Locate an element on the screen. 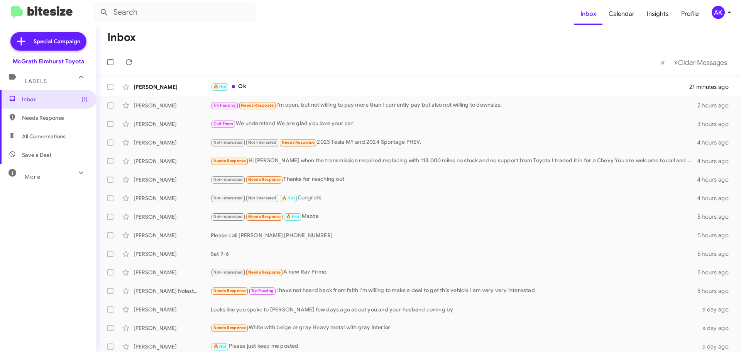 This screenshot has width=741, height=352. div: We understand We are glad you love your car is located at coordinates (454, 124).